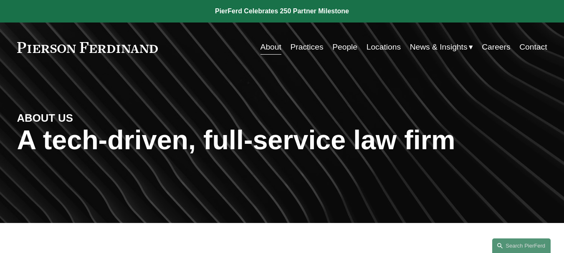 The width and height of the screenshot is (564, 253). I want to click on a: About, so click(271, 47).